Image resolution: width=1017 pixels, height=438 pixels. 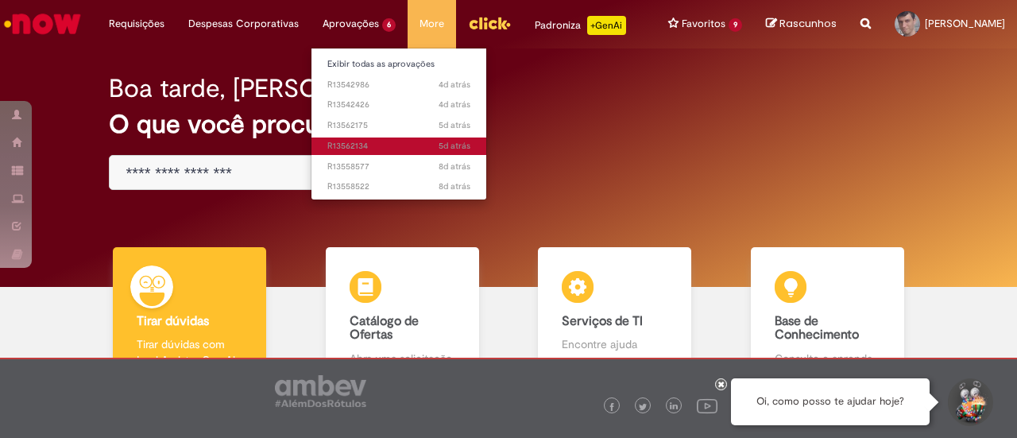 What do you see at coordinates (399, 146) in the screenshot?
I see `a: Aberto R13562134 :` at bounding box center [399, 146].